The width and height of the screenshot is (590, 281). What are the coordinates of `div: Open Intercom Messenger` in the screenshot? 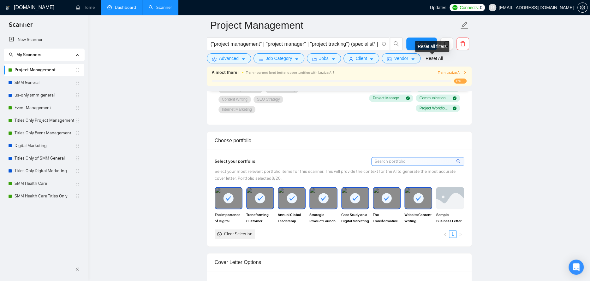 It's located at (576, 268).